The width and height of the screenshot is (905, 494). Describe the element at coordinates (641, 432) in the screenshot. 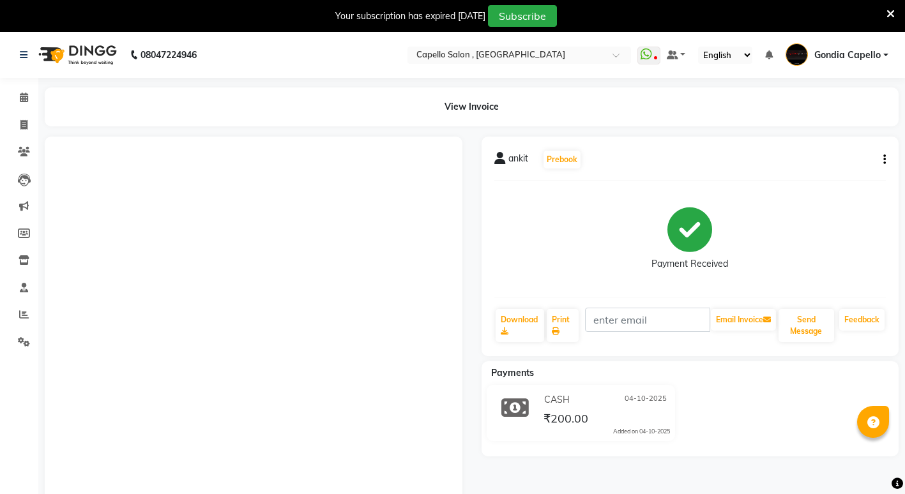

I see `div: Added on 04-10-2025` at that location.